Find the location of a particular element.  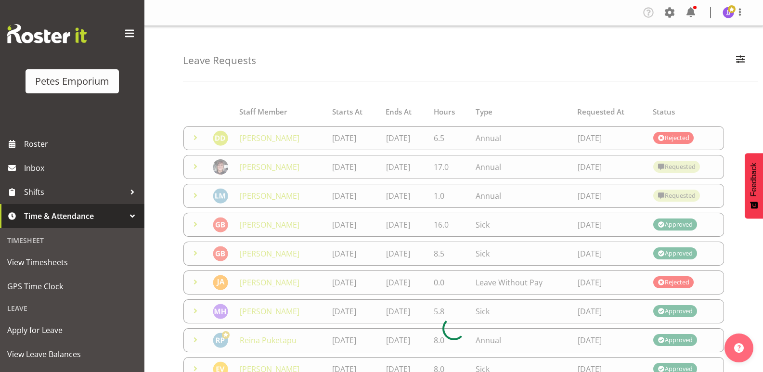

a: View Timesheets is located at coordinates (72, 262).